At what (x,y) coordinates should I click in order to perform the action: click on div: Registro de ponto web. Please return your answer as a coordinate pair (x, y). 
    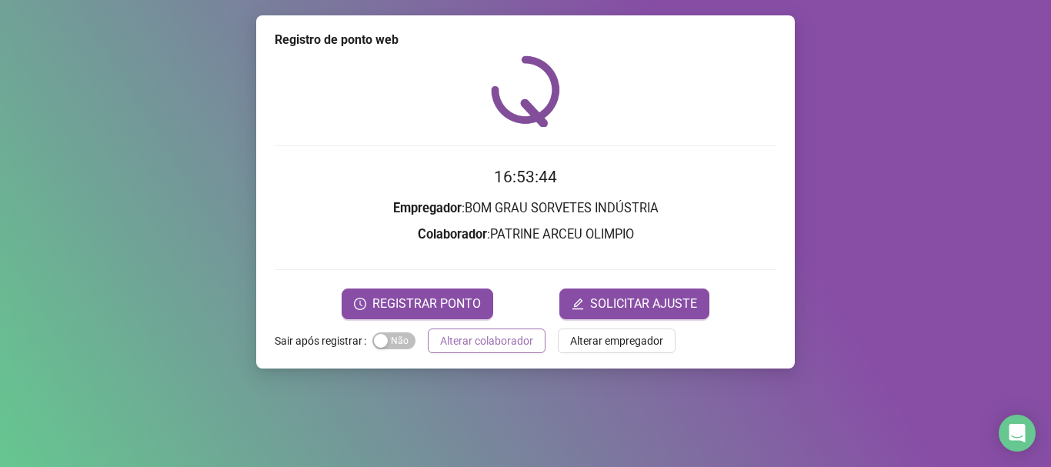
    Looking at the image, I should click on (526, 40).